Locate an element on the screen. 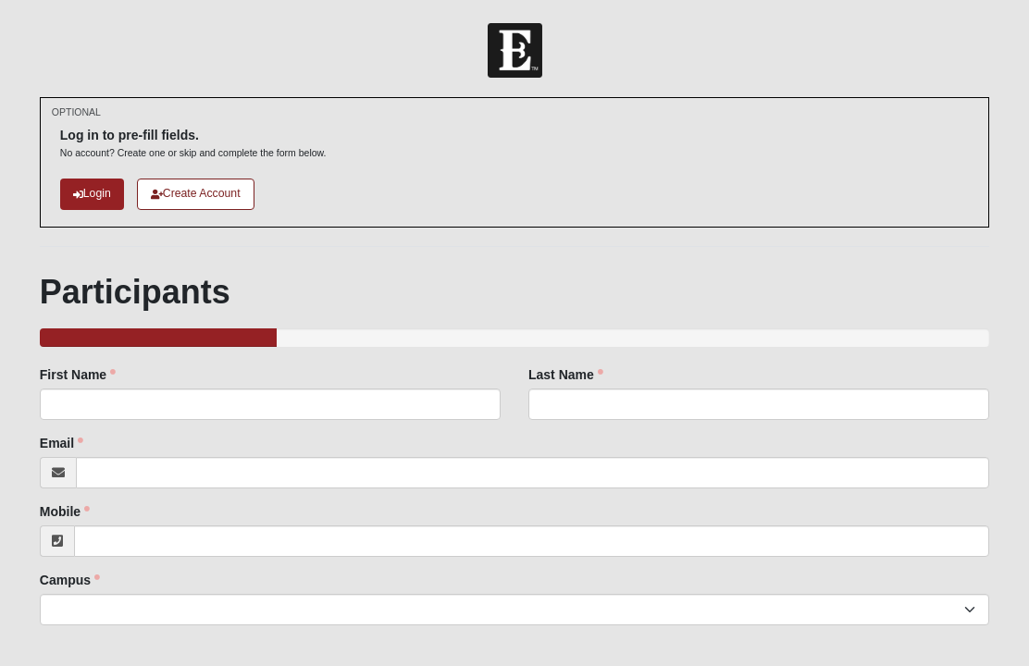  label: First Name is located at coordinates (78, 375).